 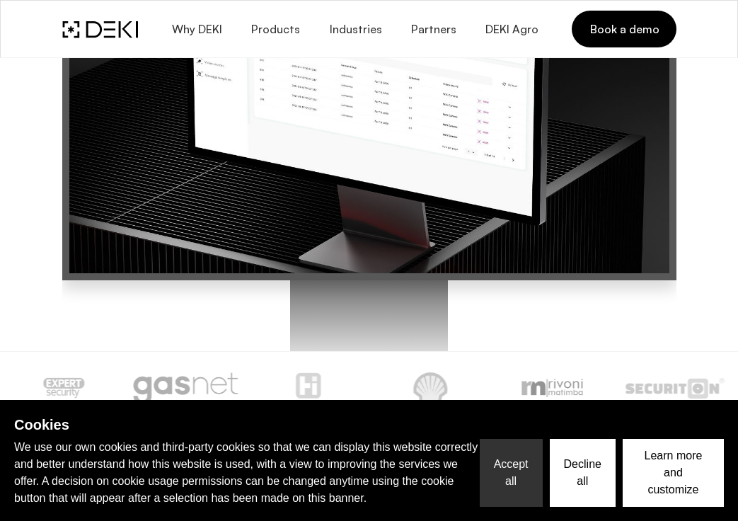 I want to click on span: Book a demo, so click(x=624, y=29).